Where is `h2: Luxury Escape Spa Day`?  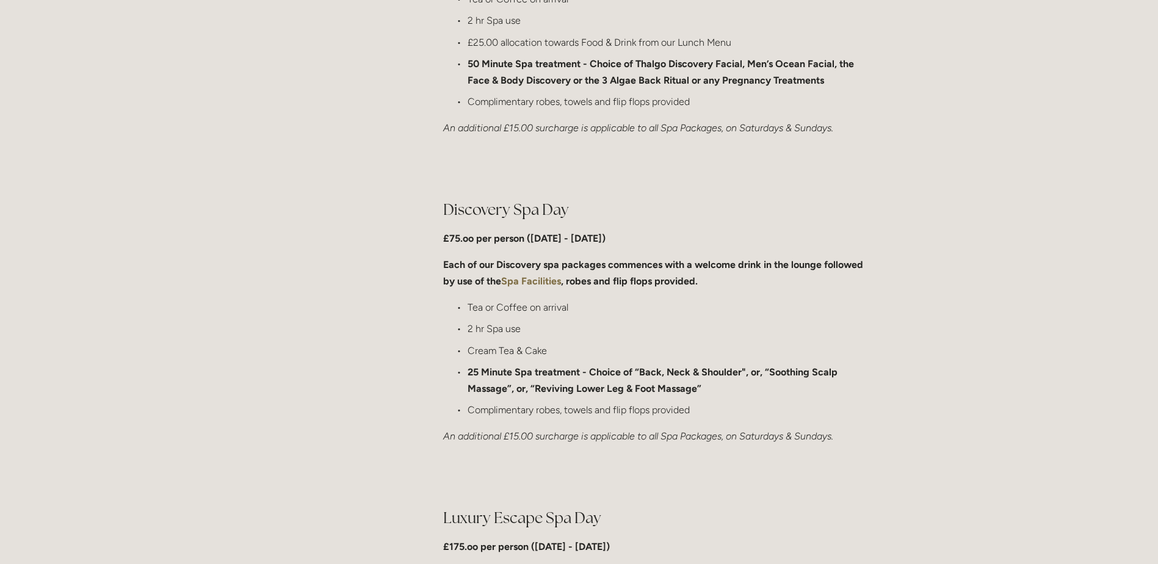 h2: Luxury Escape Spa Day is located at coordinates (657, 518).